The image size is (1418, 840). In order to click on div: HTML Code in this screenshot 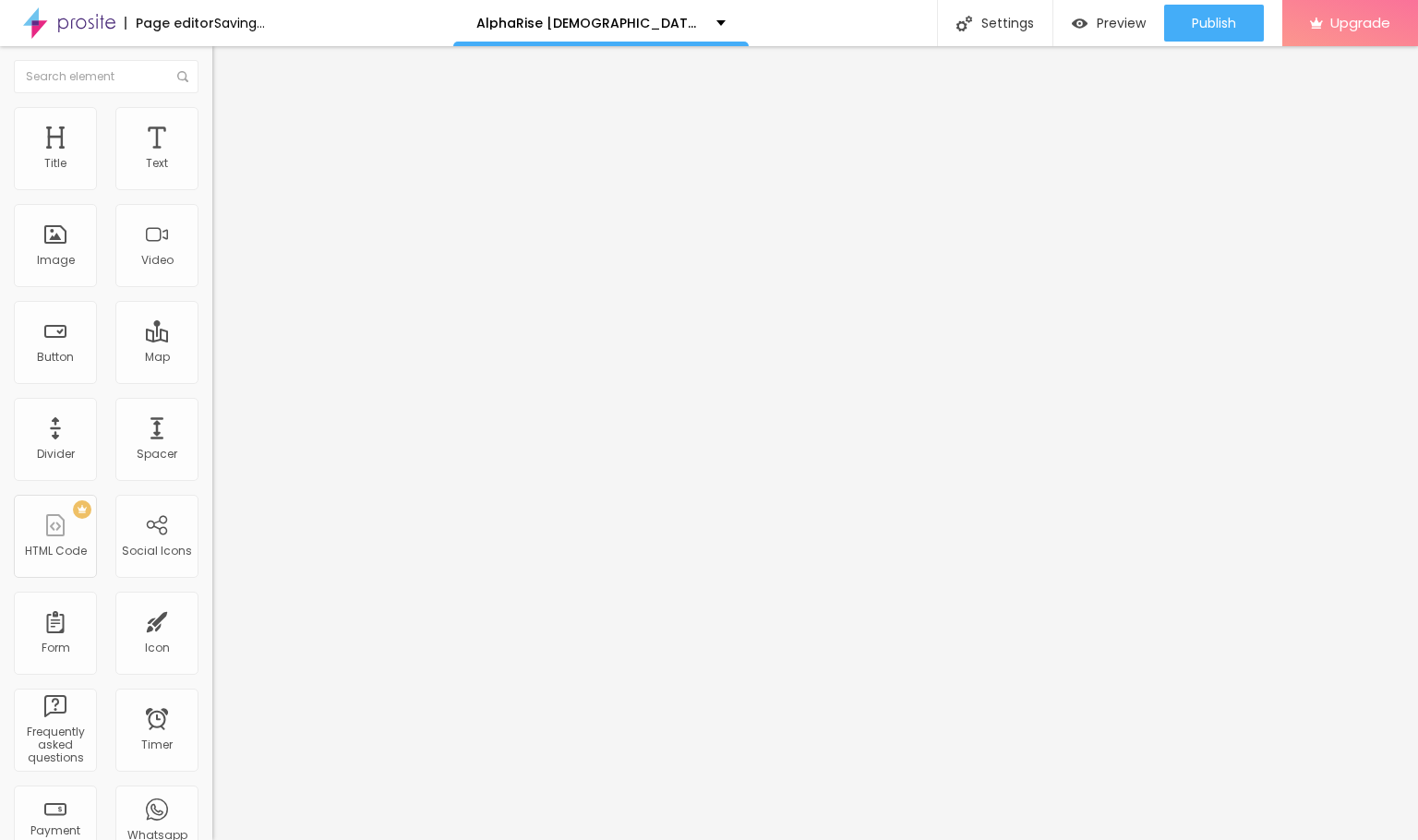, I will do `click(56, 551)`.